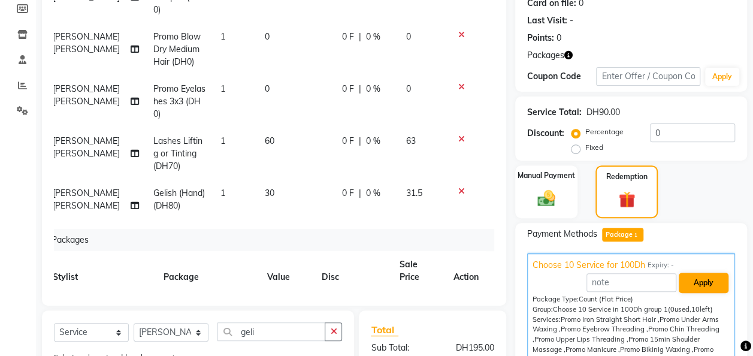  I want to click on span: Group:, so click(543, 309).